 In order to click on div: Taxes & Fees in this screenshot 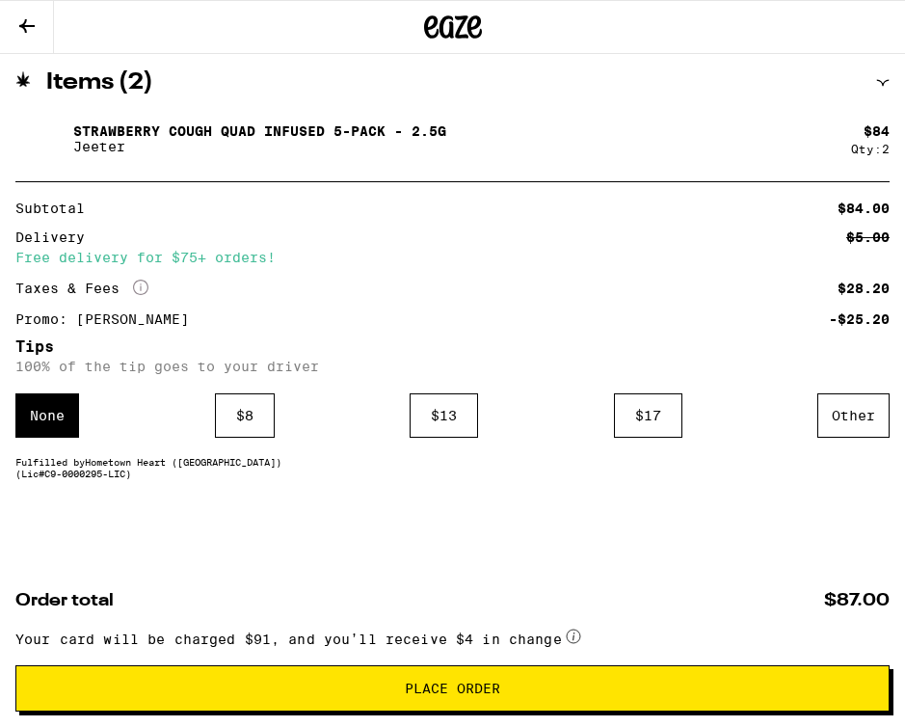, I will do `click(82, 288)`.